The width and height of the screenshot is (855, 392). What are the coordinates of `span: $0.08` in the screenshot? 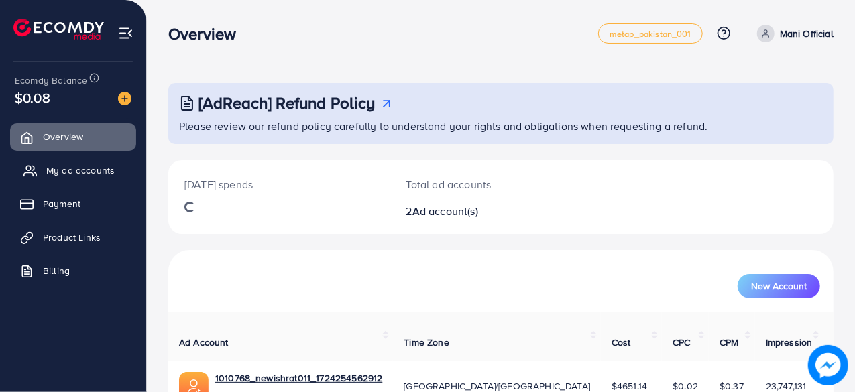 It's located at (32, 97).